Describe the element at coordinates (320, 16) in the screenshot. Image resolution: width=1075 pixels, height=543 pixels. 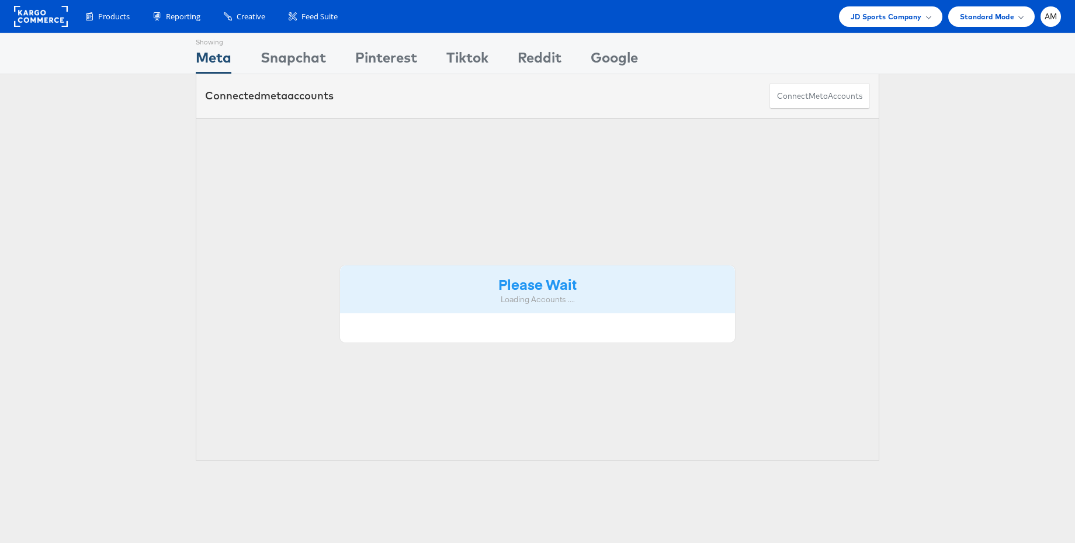
I see `span: Feed Suite` at that location.